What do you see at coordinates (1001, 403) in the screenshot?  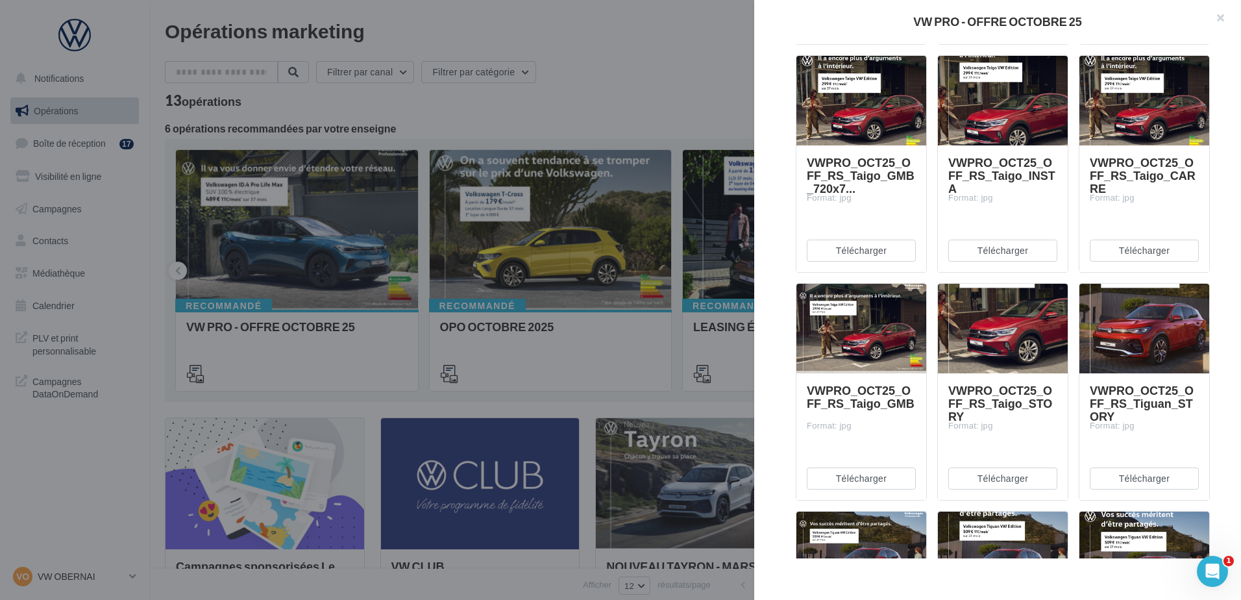 I see `span: VWPRO_OCT25_OFF_RS_Taigo_STORY` at bounding box center [1001, 403].